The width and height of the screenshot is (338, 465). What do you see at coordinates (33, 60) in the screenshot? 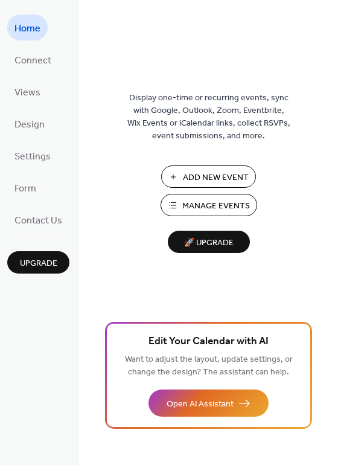
I see `span: Connect` at bounding box center [33, 60].